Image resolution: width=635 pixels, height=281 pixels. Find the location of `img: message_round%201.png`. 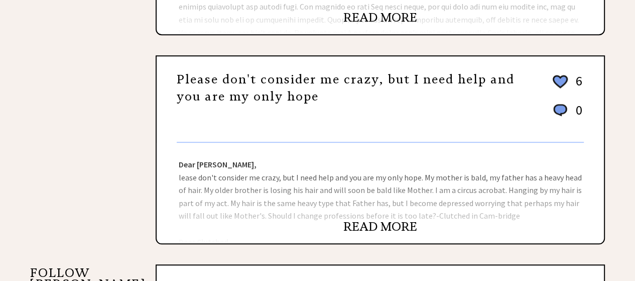

img: message_round%201.png is located at coordinates (561, 110).